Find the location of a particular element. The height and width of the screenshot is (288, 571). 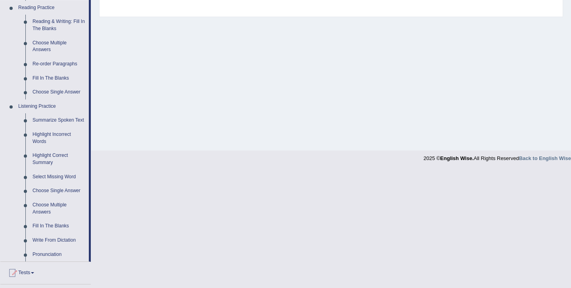

strong: English Wise. is located at coordinates (457, 158).